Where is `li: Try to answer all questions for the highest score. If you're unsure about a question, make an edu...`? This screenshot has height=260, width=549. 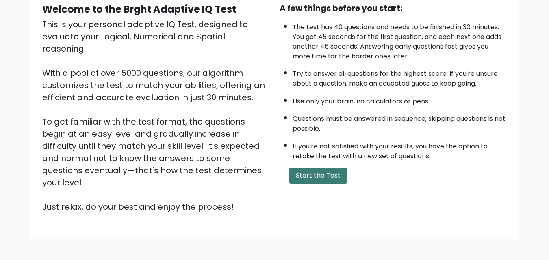 li: Try to answer all questions for the highest score. If you're unsure about a question, make an edu... is located at coordinates (400, 77).